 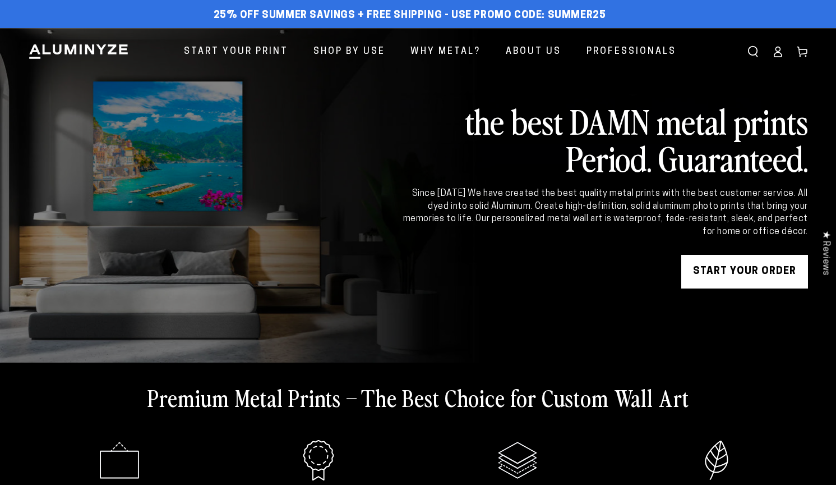 I want to click on span: 25% off Summer Savings + Free Shipping - Use Promo Code: SUMMER25, so click(x=410, y=16).